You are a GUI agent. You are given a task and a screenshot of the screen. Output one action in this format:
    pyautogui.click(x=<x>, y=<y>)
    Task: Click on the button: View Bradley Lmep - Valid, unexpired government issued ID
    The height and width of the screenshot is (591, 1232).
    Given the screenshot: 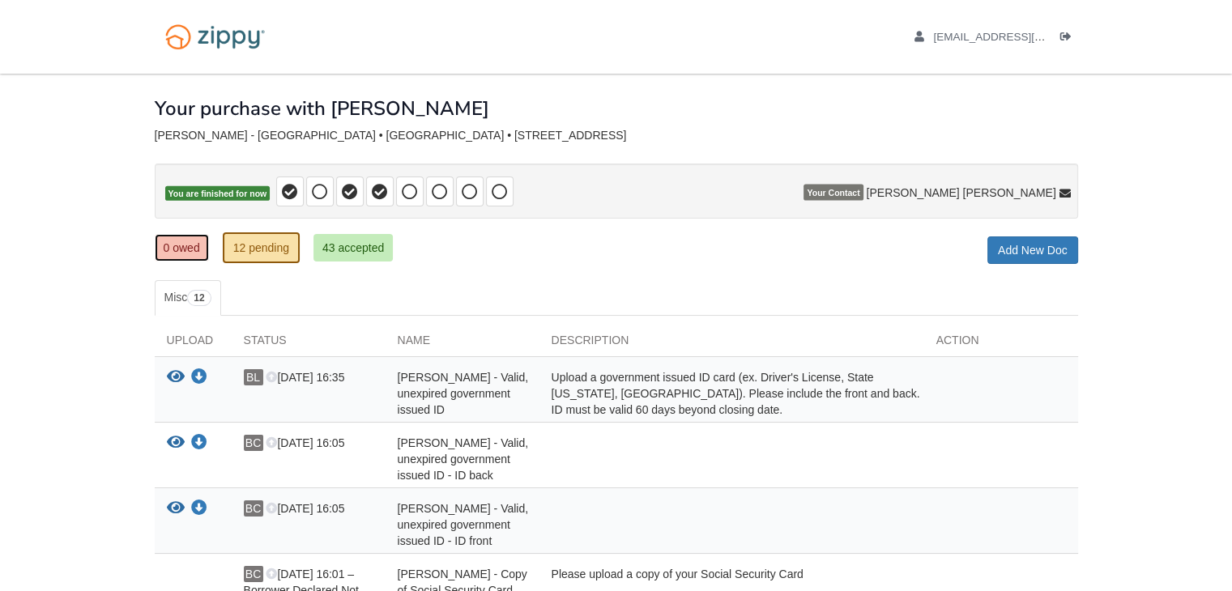 What is the action you would take?
    pyautogui.click(x=176, y=377)
    